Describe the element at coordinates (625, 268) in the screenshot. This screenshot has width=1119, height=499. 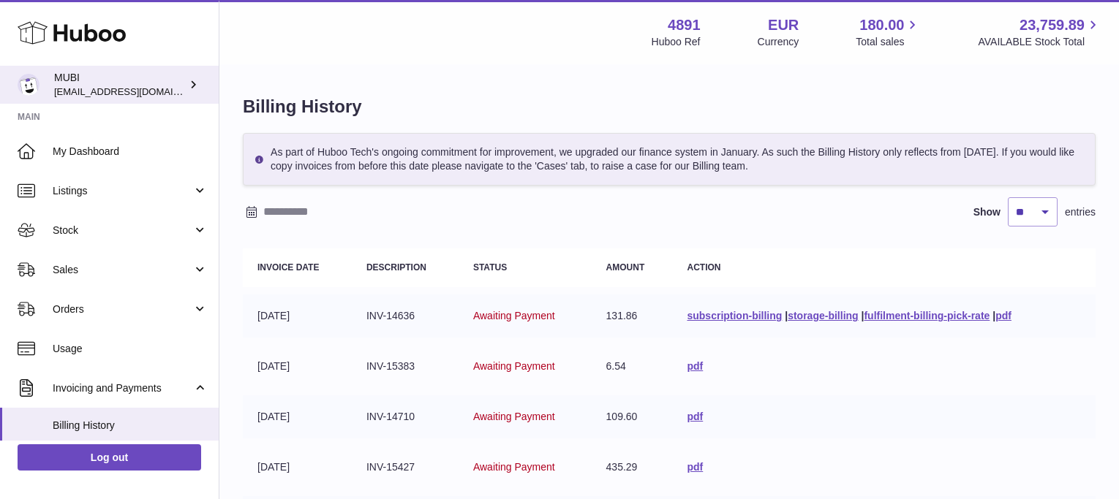
I see `strong: Amount` at that location.